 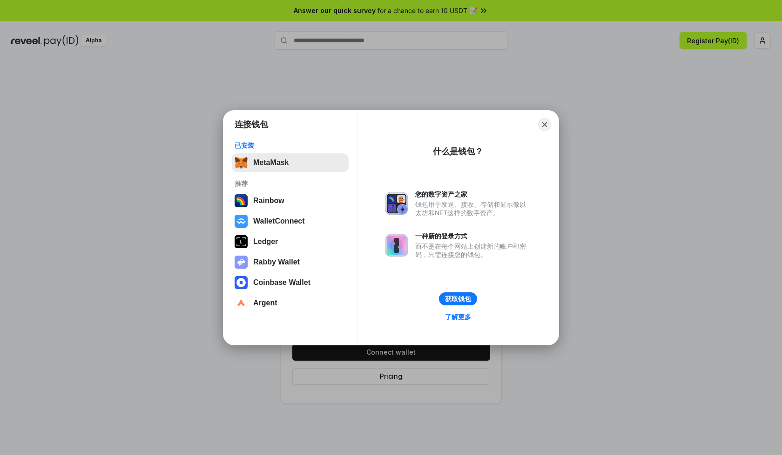 What do you see at coordinates (290, 184) in the screenshot?
I see `div: 推荐` at bounding box center [290, 184].